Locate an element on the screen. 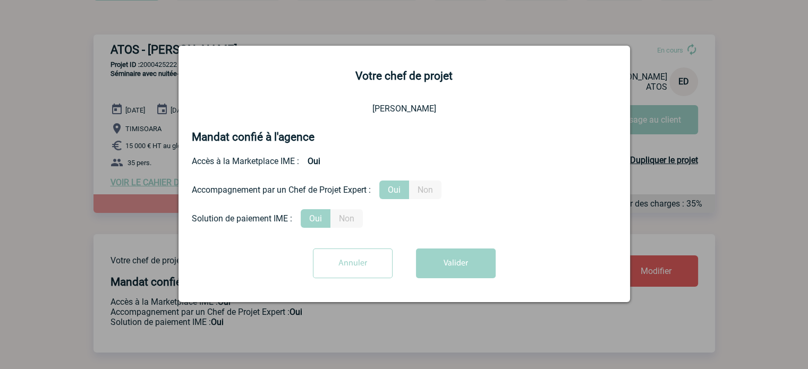 The width and height of the screenshot is (808, 369). div: Conformité aux process achat client, Prise en charge de la facturation, Mutualisation de plusieur... is located at coordinates (404, 218).